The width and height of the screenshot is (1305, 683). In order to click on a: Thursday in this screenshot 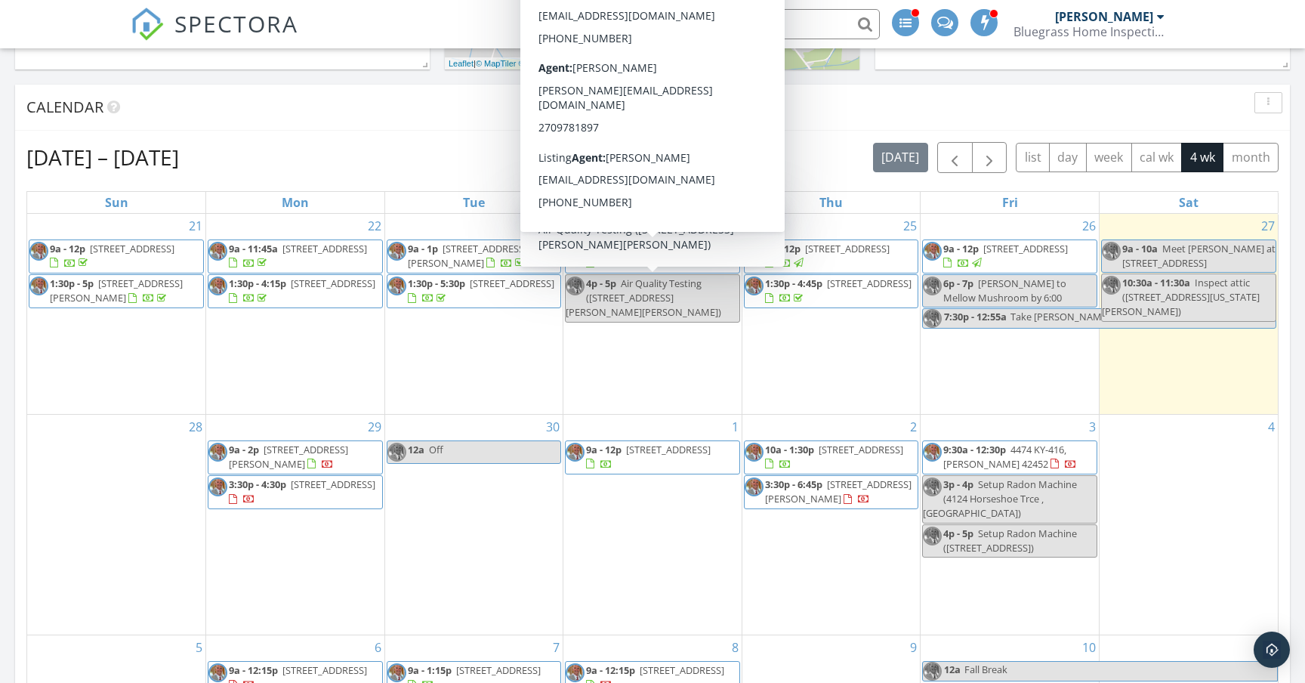, I will do `click(831, 202)`.